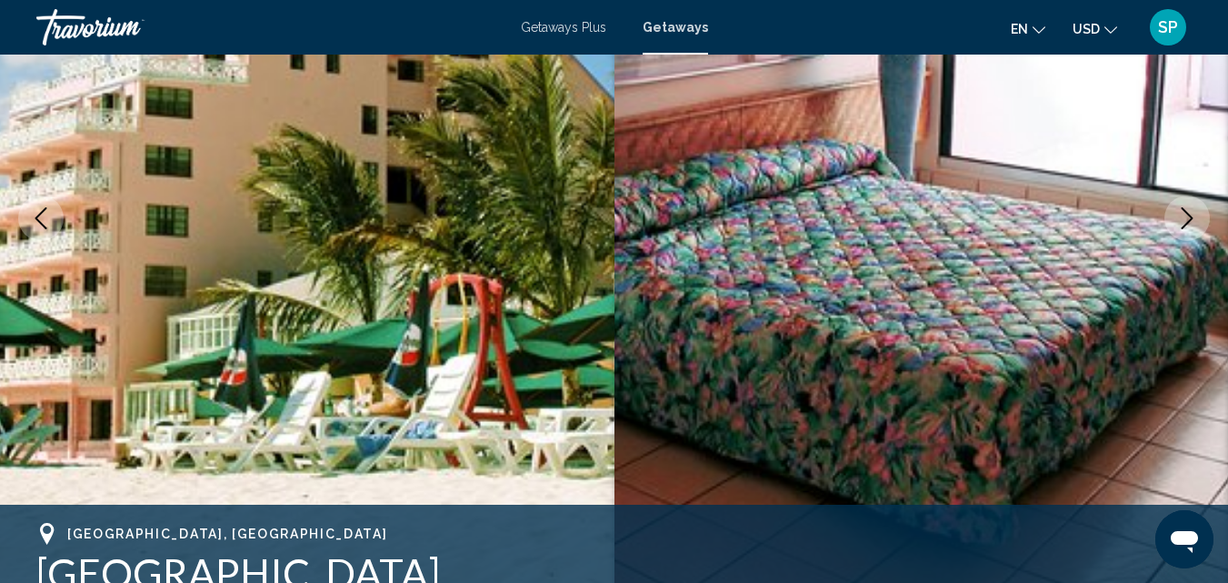 The height and width of the screenshot is (583, 1228). I want to click on span: USD, so click(1086, 29).